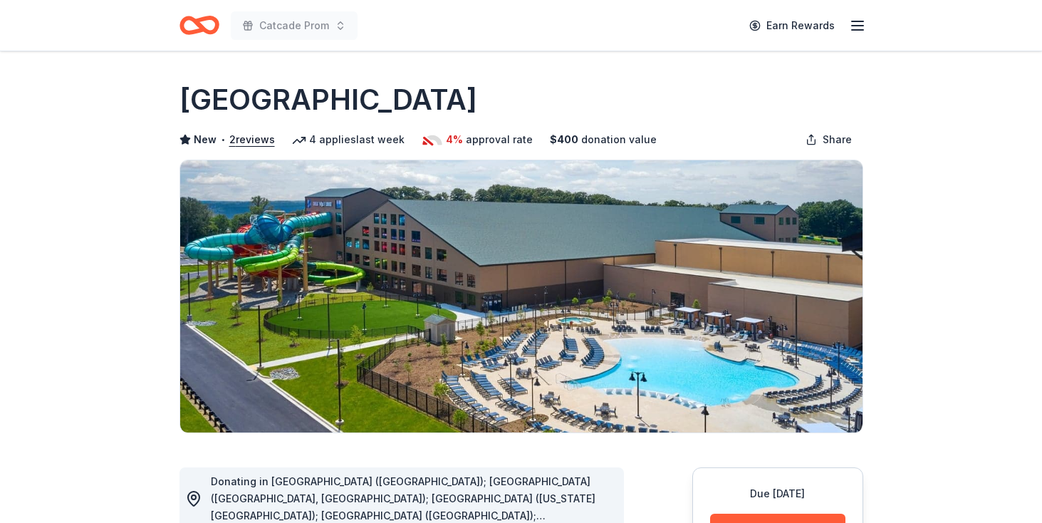 Image resolution: width=1042 pixels, height=523 pixels. Describe the element at coordinates (348, 140) in the screenshot. I see `div: 4 applies last week` at that location.